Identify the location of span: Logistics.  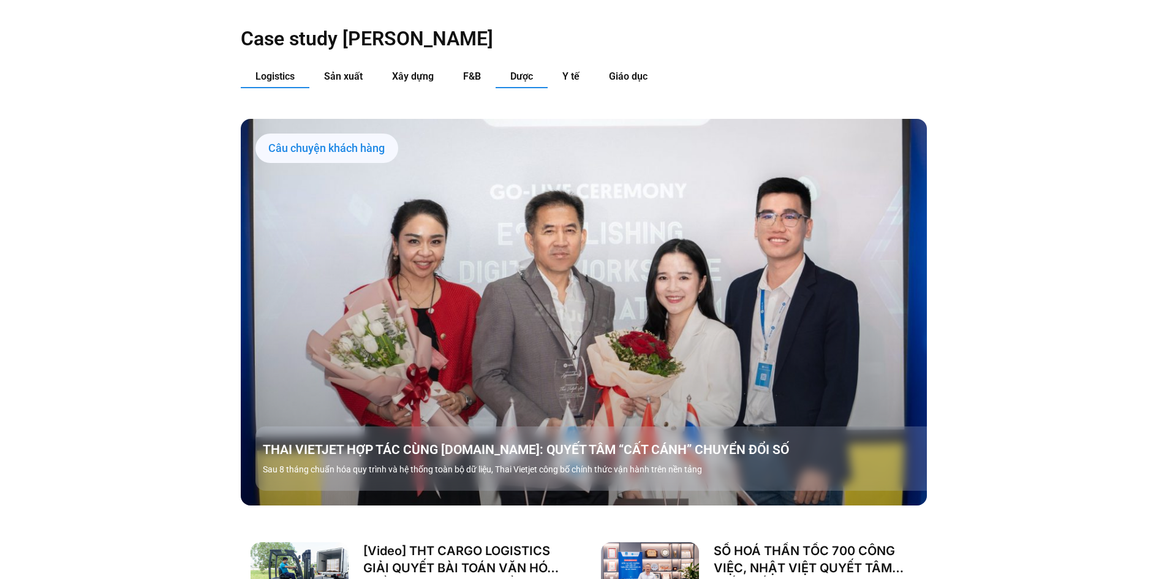
(275, 76).